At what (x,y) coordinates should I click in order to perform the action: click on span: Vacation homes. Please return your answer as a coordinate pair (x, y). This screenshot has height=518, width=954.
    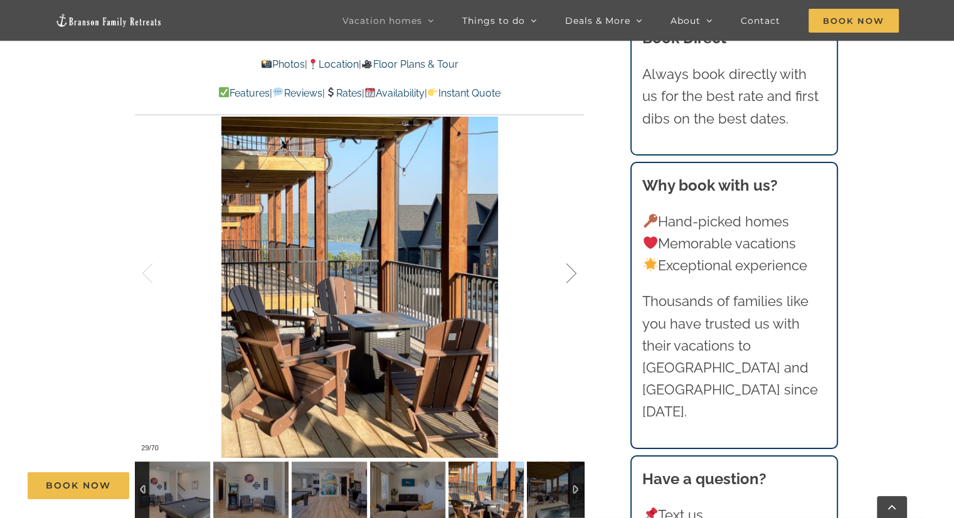
    Looking at the image, I should click on (382, 21).